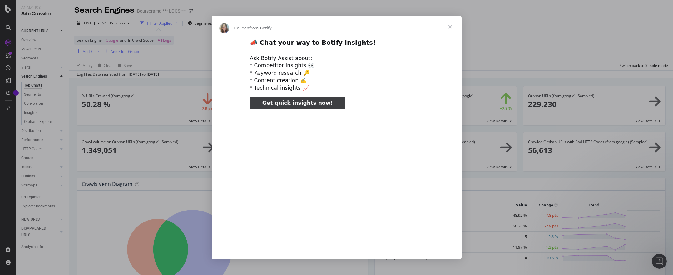  What do you see at coordinates (298, 103) in the screenshot?
I see `a: Get quick insights now!` at bounding box center [298, 103].